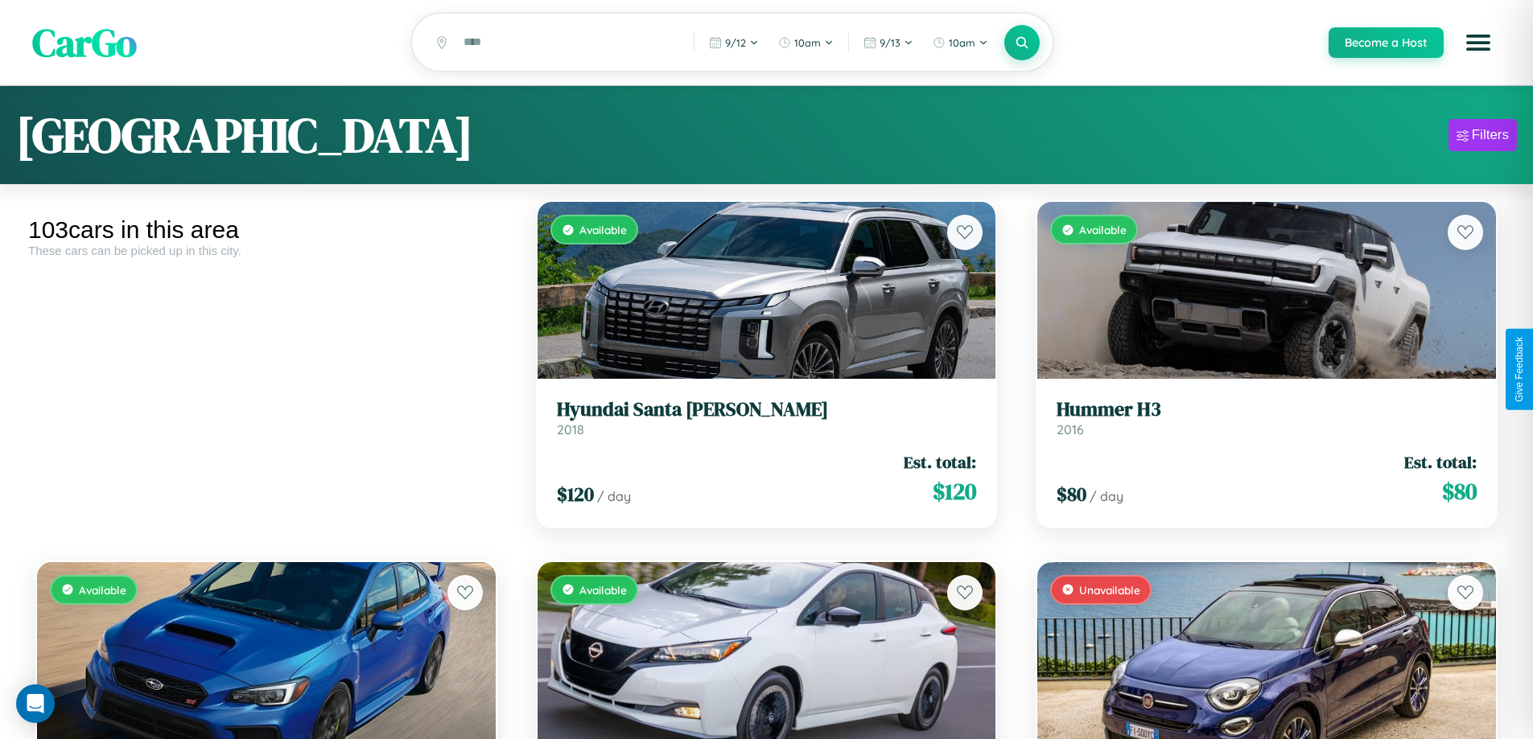  What do you see at coordinates (1478, 43) in the screenshot?
I see `button: Open menu` at bounding box center [1478, 43].